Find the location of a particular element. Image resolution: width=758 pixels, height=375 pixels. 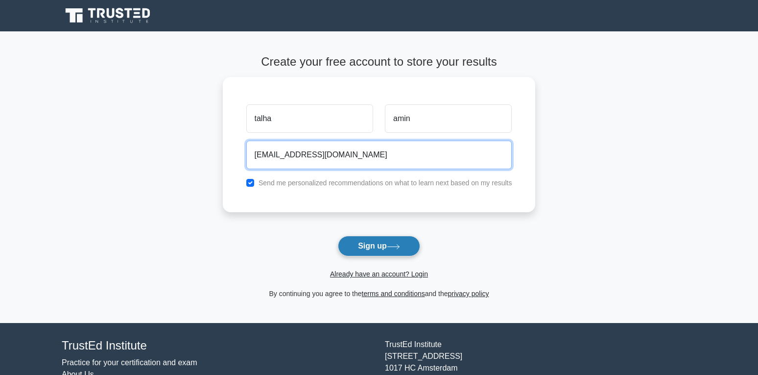

div: By continuing you agree to the and the is located at coordinates (379, 293).